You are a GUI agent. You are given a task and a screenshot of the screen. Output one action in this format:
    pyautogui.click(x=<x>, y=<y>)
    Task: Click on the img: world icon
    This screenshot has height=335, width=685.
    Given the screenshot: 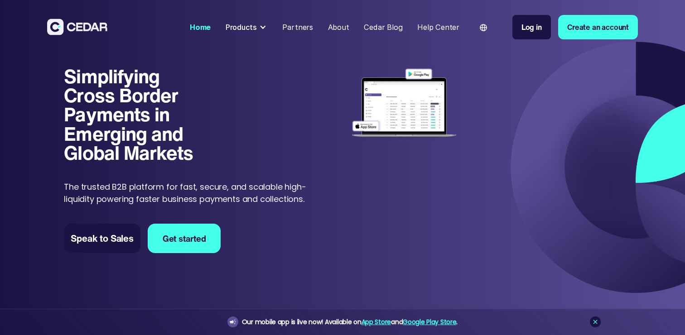 What is the action you would take?
    pyautogui.click(x=483, y=28)
    